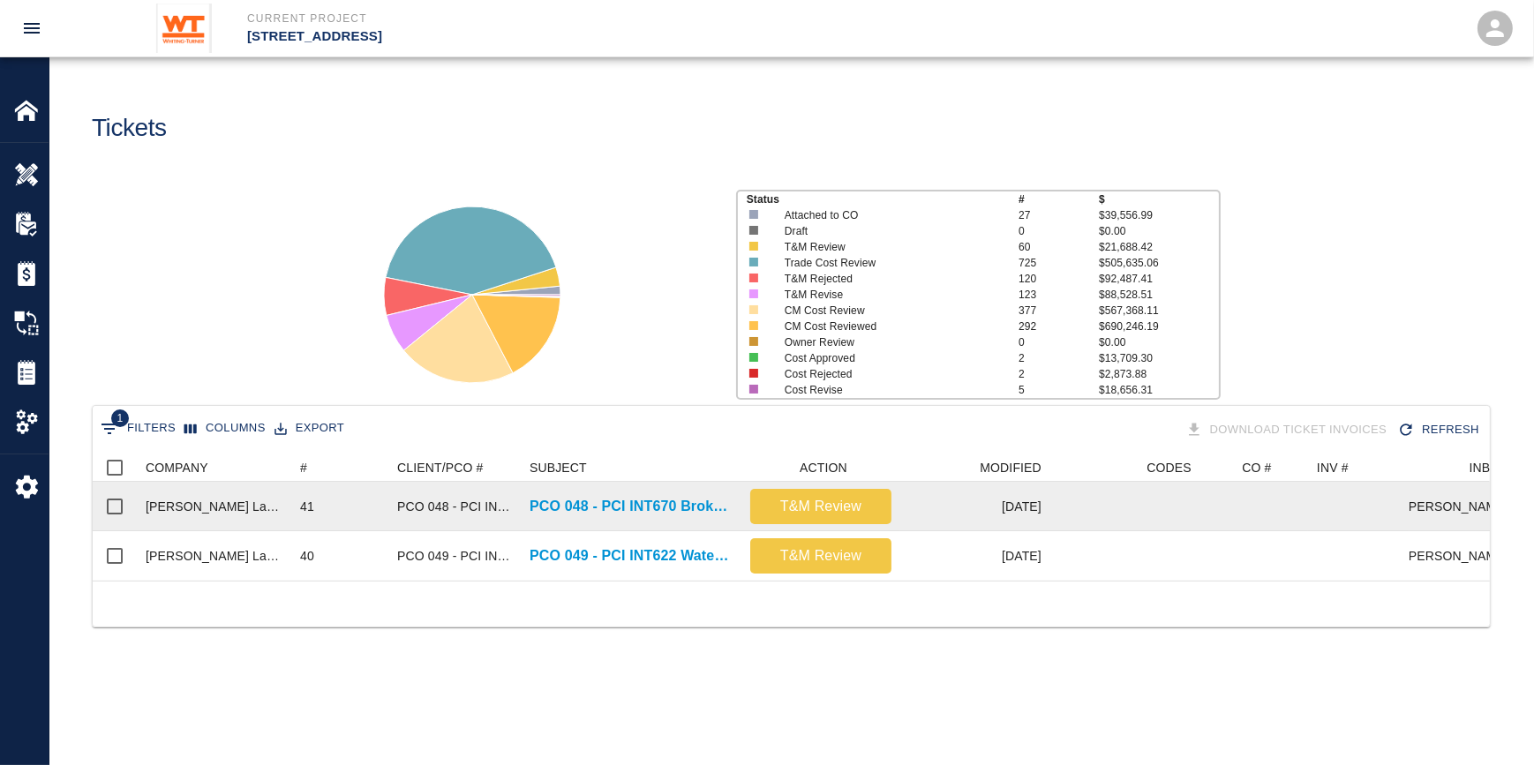 The height and width of the screenshot is (765, 1534). What do you see at coordinates (890, 311) in the screenshot?
I see `p: CM Cost Review` at bounding box center [890, 311].